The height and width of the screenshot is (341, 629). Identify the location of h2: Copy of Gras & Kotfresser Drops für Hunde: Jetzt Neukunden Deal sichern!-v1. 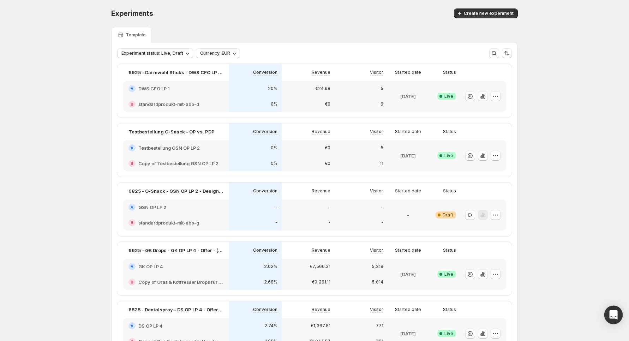
(181, 282).